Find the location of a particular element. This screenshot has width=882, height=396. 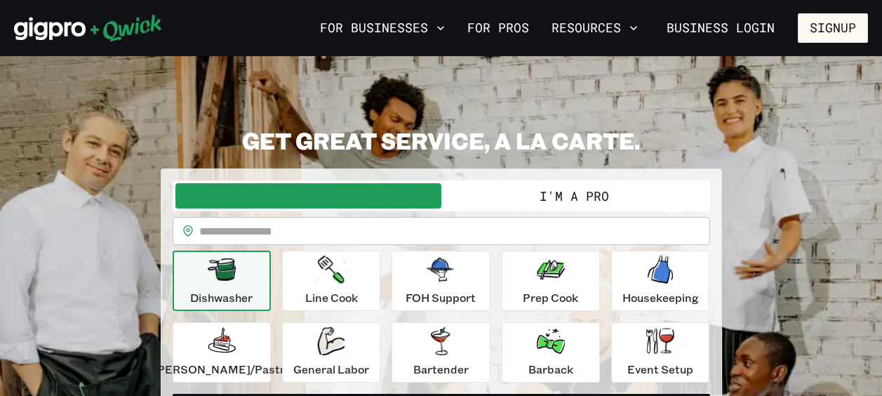

p: Prep Cook is located at coordinates (550, 298).